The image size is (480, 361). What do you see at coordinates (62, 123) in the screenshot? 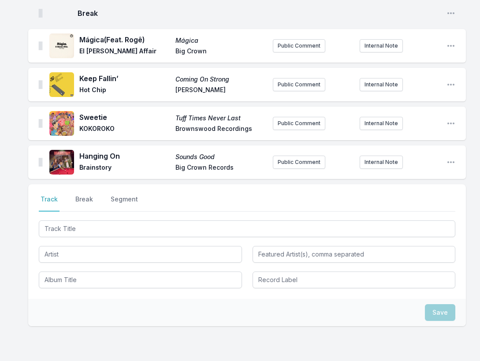
I see `img: Tuff Times Never Last` at bounding box center [62, 123].